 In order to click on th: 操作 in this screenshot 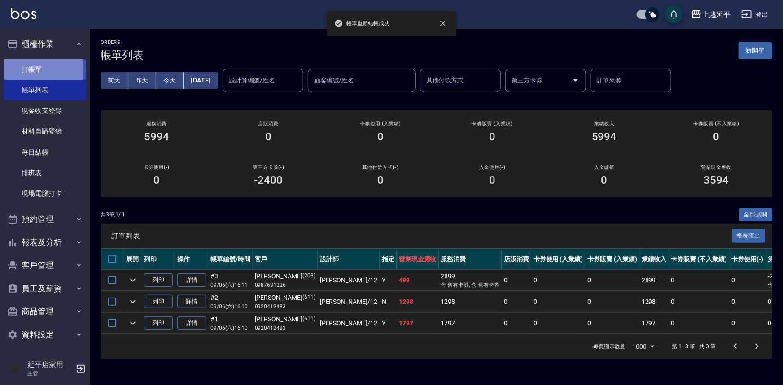, I will do `click(192, 259)`.